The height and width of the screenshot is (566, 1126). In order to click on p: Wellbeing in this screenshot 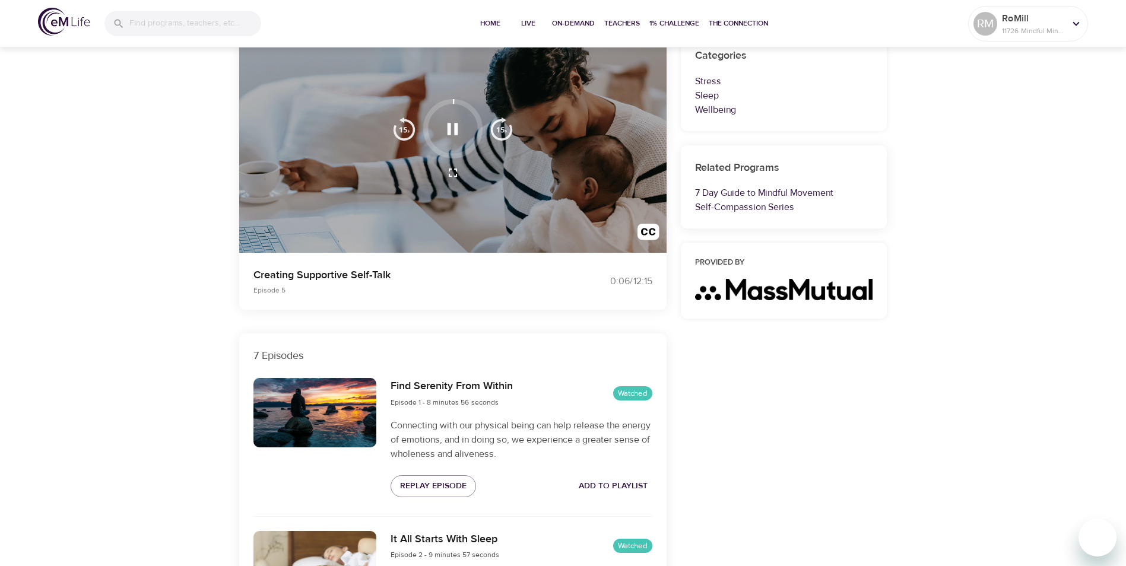, I will do `click(784, 110)`.